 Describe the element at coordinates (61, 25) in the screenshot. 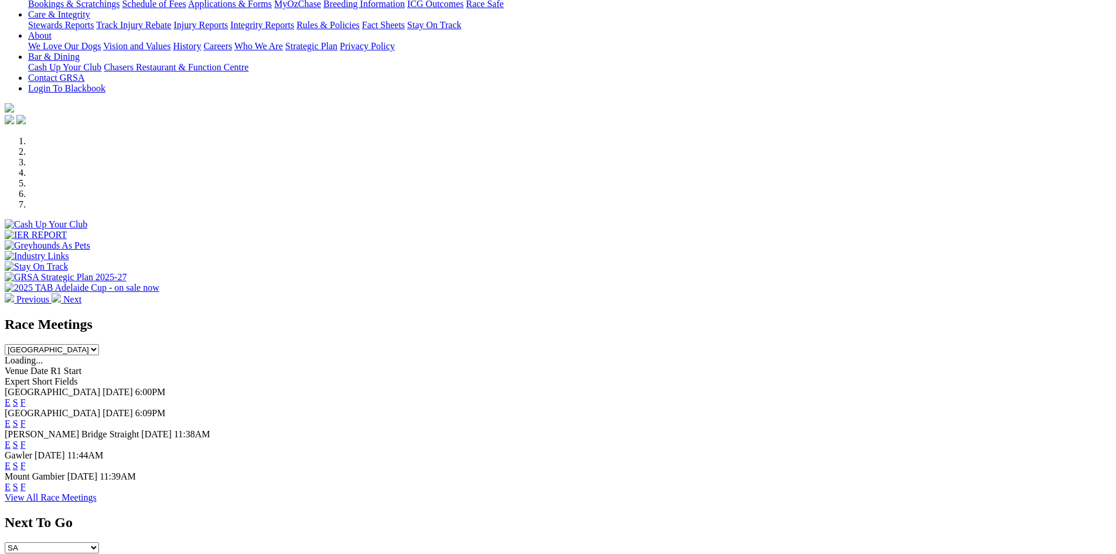

I see `a: Stewards Reports` at that location.